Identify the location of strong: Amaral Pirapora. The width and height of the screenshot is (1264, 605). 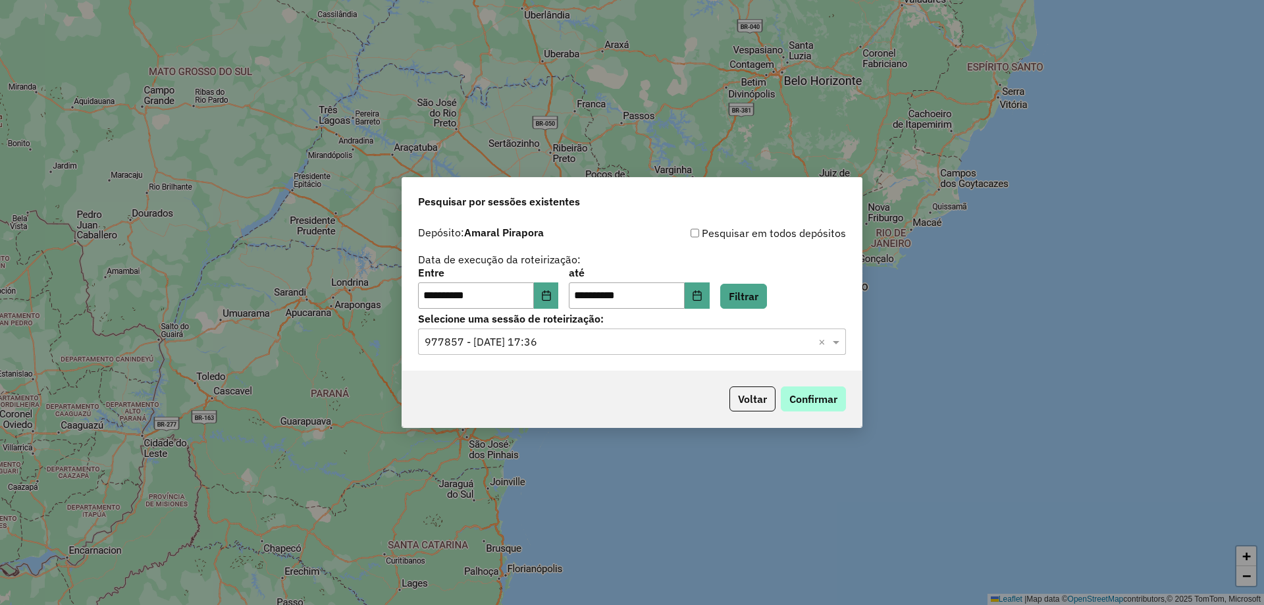
(504, 232).